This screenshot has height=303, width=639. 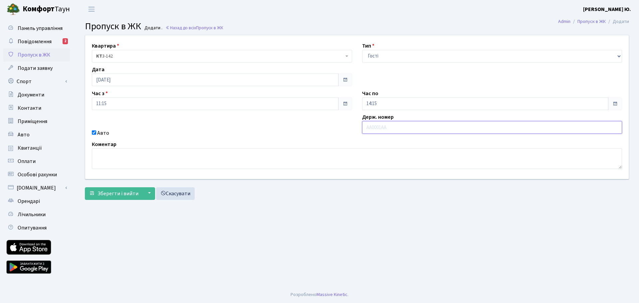 I want to click on a: Орендарі, so click(x=37, y=201).